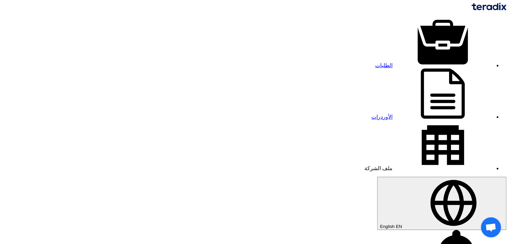  Describe the element at coordinates (399, 227) in the screenshot. I see `span: EN` at that location.